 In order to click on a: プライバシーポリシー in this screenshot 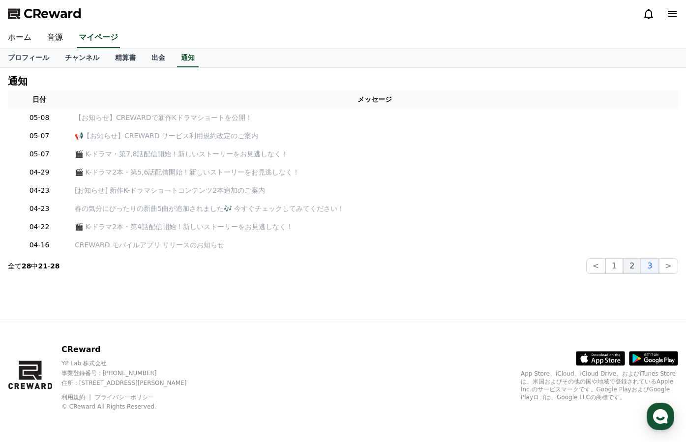, I will do `click(124, 397)`.